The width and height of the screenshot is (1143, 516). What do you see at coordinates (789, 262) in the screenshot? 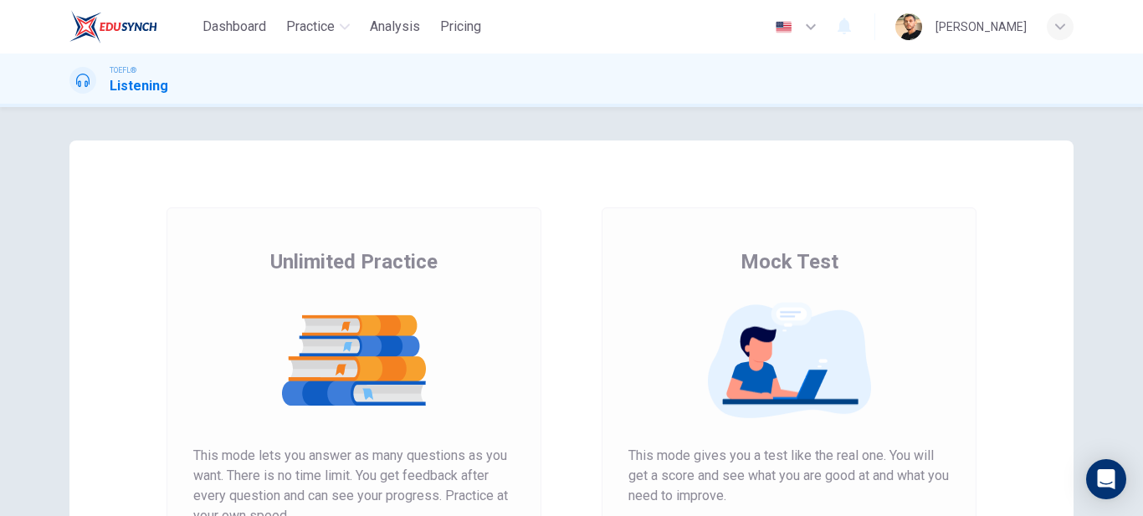
I see `span: Mock Test` at bounding box center [789, 262].